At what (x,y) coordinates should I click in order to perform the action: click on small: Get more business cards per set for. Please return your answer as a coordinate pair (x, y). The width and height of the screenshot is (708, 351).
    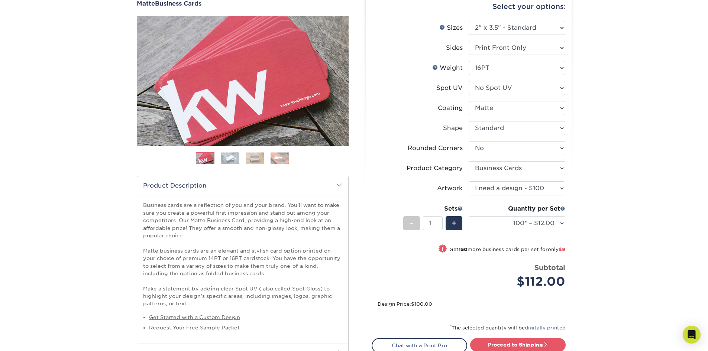
    Looking at the image, I should click on (507, 251).